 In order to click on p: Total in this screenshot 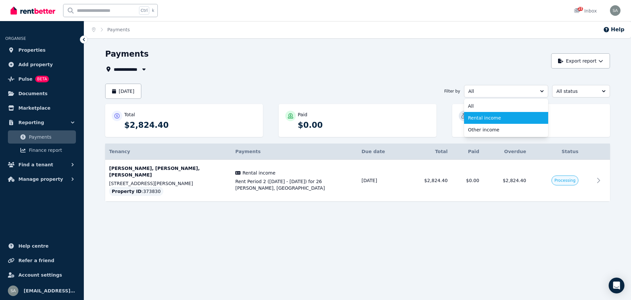, I will do `click(130, 114)`.